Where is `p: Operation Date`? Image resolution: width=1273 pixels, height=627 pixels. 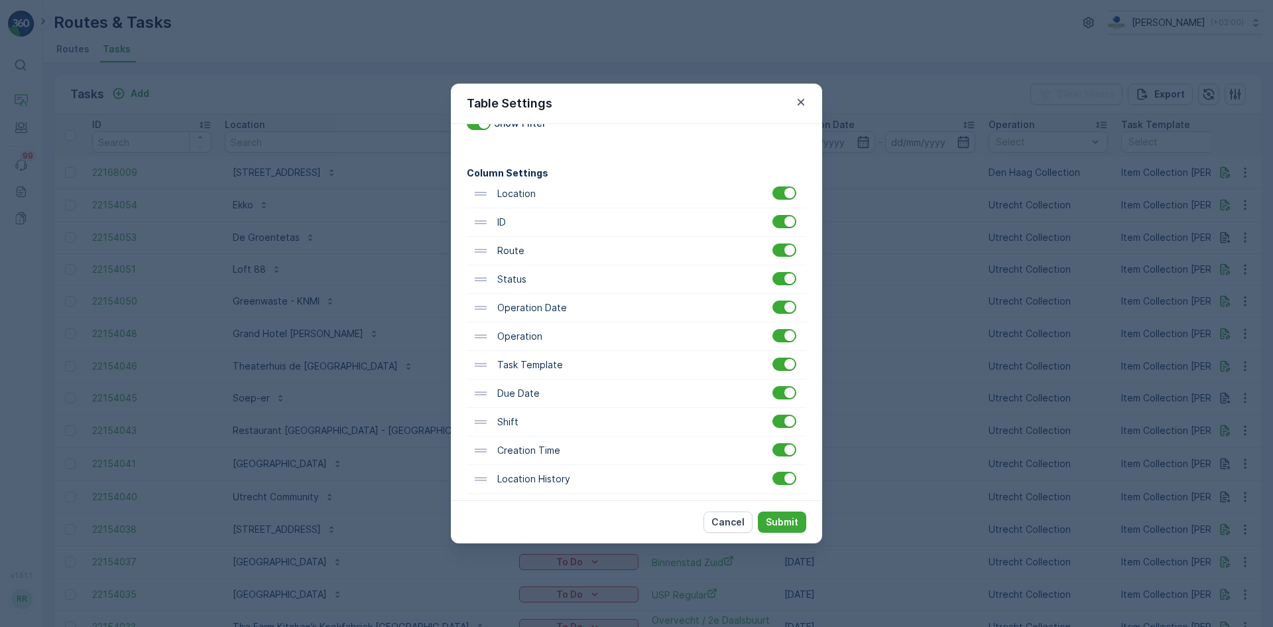
p: Operation Date is located at coordinates (531, 308).